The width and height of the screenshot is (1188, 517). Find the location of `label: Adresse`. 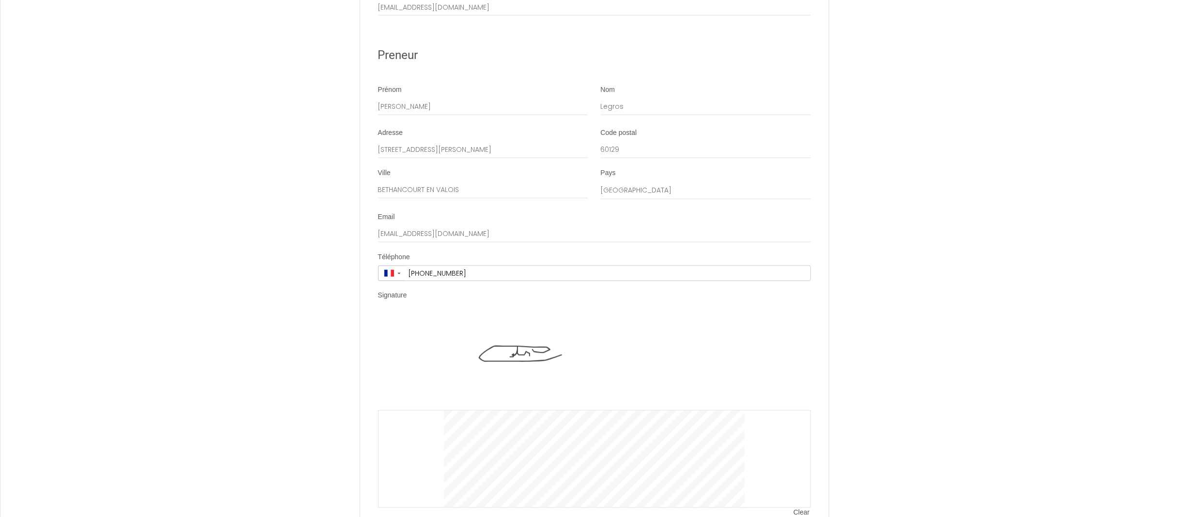

label: Adresse is located at coordinates (390, 133).